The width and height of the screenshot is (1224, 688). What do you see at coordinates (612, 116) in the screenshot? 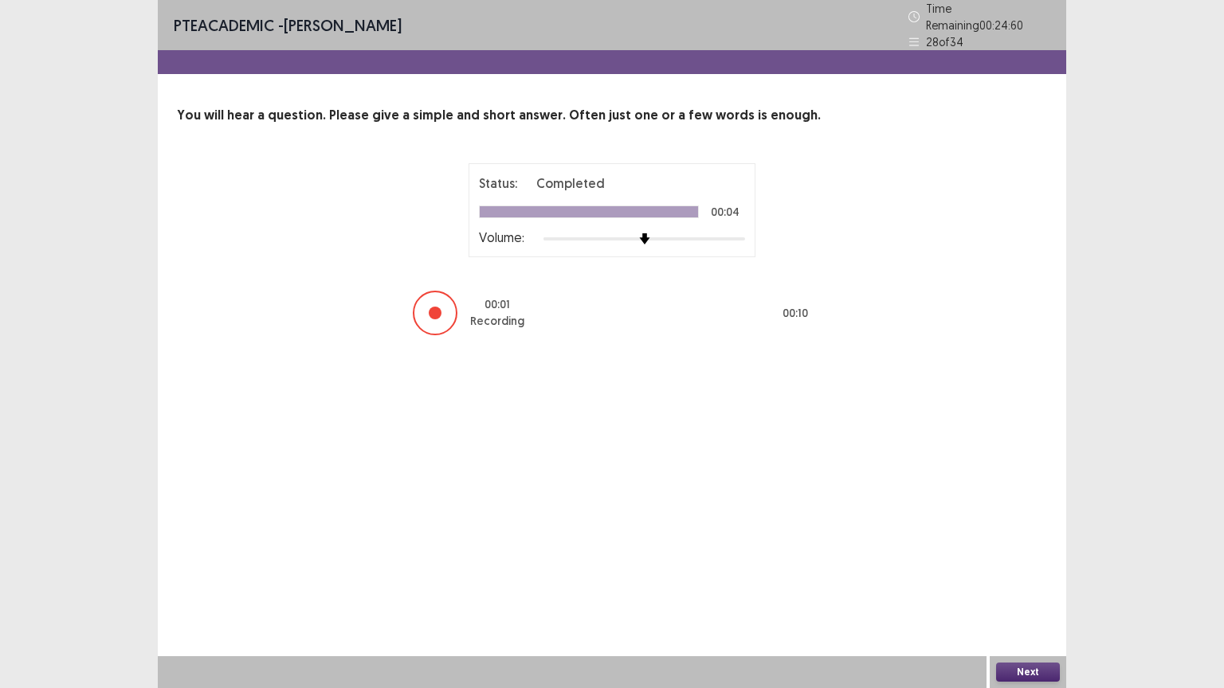
I see `p: You will hear a question. Please give a simple and short answer. Often just one or a few words is...` at bounding box center [612, 116].